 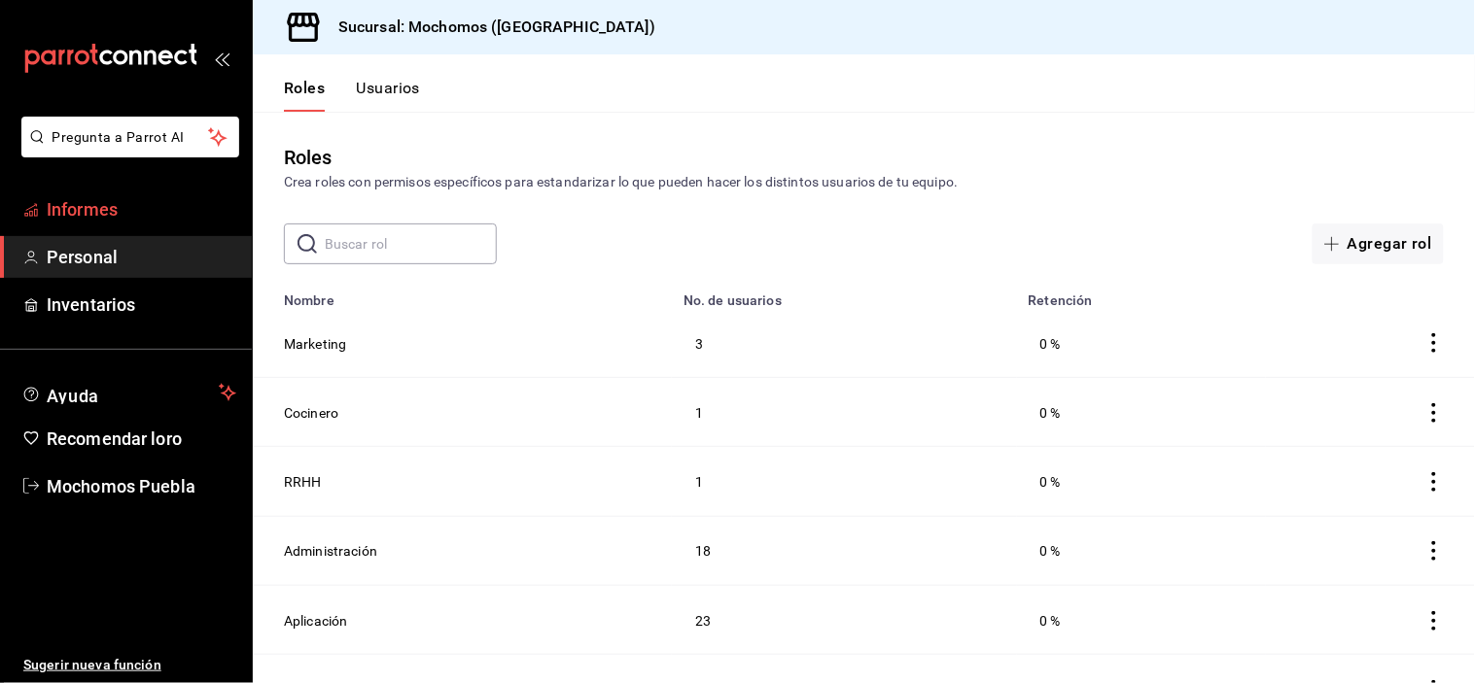 What do you see at coordinates (699, 344) in the screenshot?
I see `font: 3` at bounding box center [699, 344].